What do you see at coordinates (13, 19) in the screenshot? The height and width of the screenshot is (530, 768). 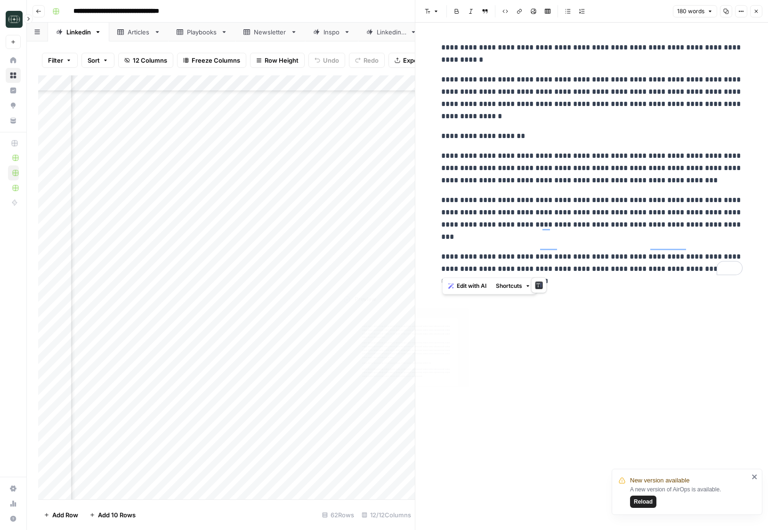 I see `button: Workspace: Catalyst` at bounding box center [13, 19].